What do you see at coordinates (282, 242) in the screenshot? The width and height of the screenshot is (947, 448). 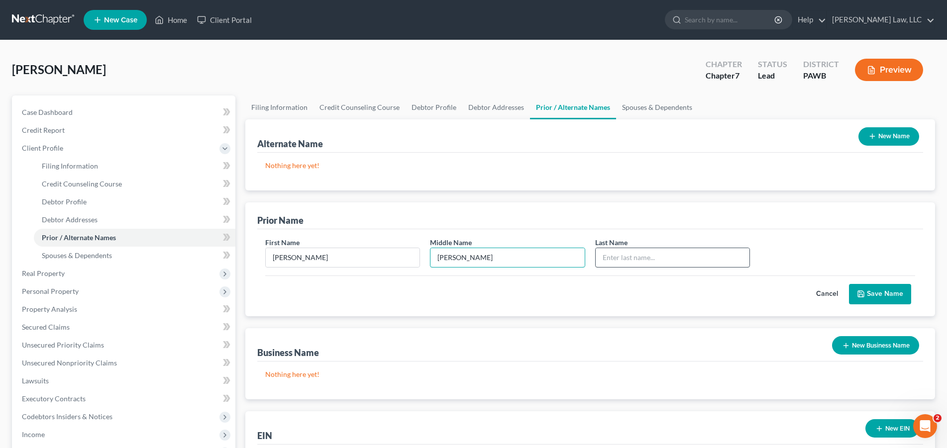 I see `label: First Name` at bounding box center [282, 242].